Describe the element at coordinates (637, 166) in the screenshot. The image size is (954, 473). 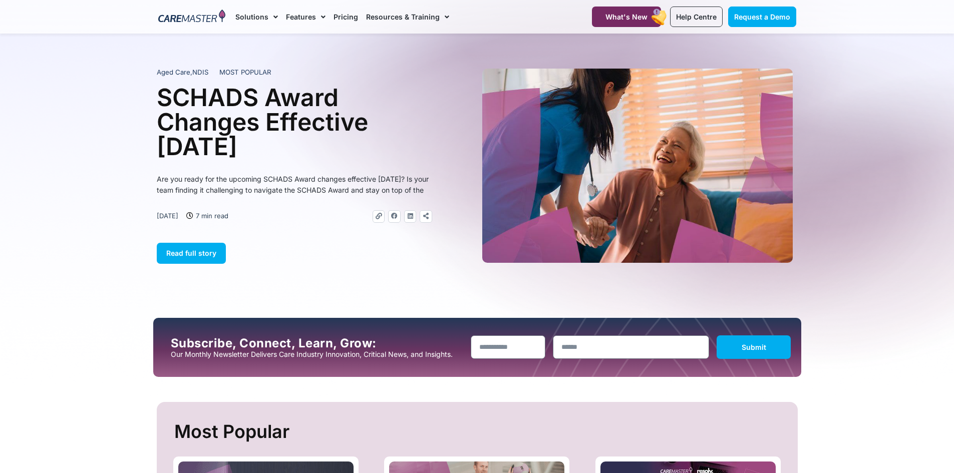
I see `img: A heartwarming moment where a support worker in a blue uniform, with a stethoscope draped over he...` at that location.